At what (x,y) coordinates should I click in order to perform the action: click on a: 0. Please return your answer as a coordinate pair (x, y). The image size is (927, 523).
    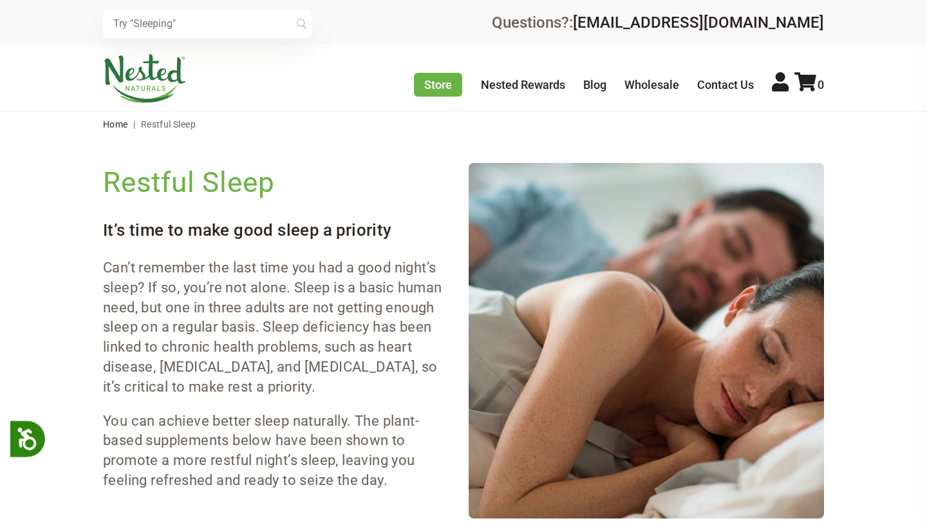
    Looking at the image, I should click on (809, 84).